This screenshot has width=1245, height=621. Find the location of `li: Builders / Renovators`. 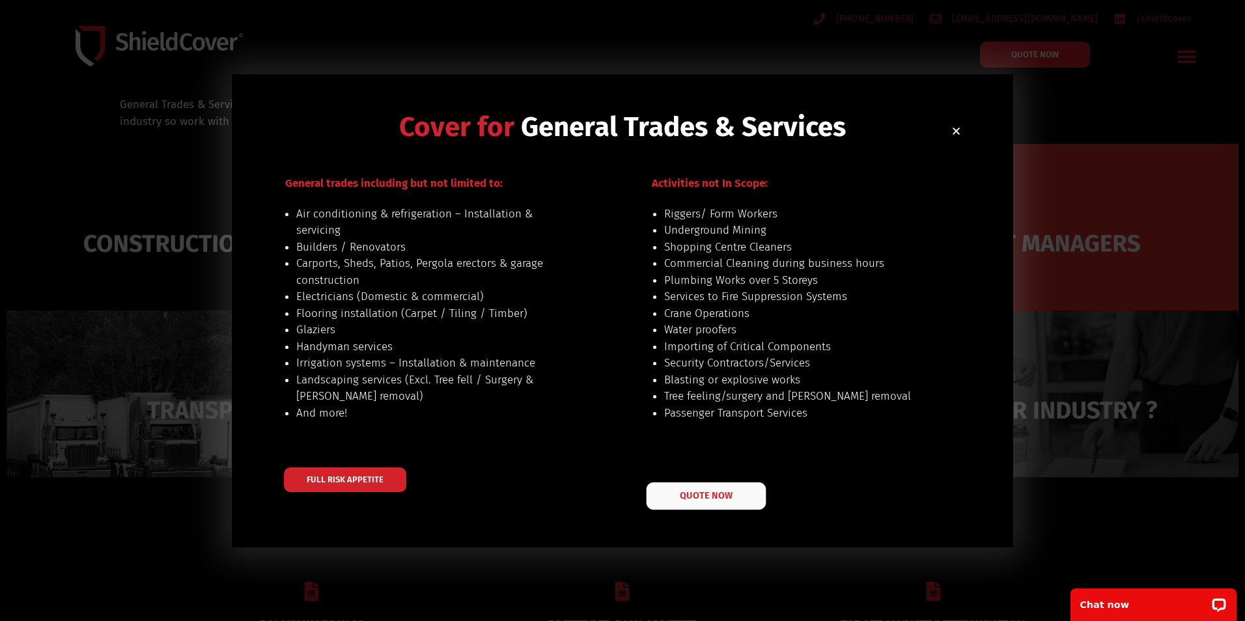

li: Builders / Renovators is located at coordinates (432, 247).